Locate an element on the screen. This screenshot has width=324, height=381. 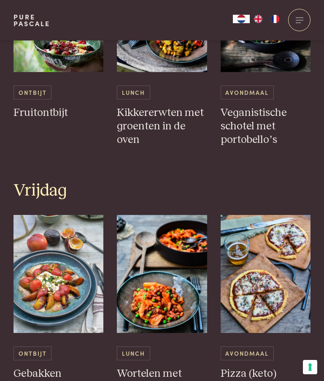
aside: Language selected: Nederlands is located at coordinates (258, 19).